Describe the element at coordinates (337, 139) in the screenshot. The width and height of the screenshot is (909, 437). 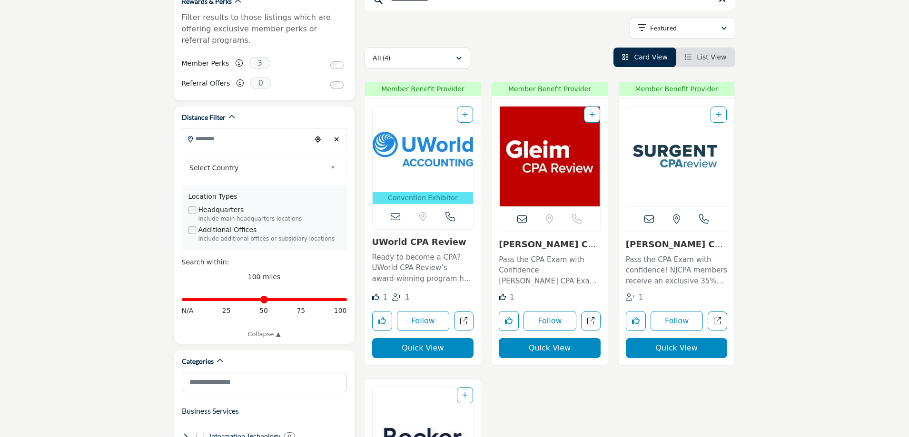
I see `div: Clear search location` at that location.